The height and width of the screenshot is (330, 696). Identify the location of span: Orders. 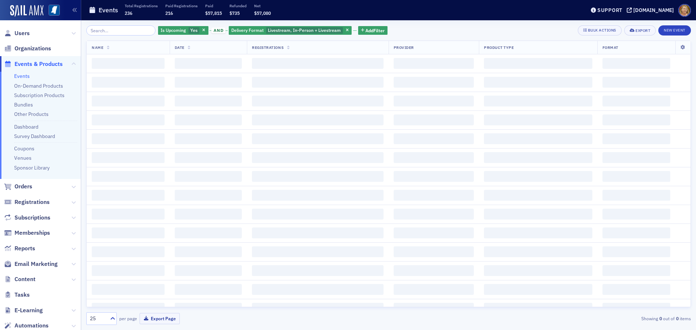
(23, 187).